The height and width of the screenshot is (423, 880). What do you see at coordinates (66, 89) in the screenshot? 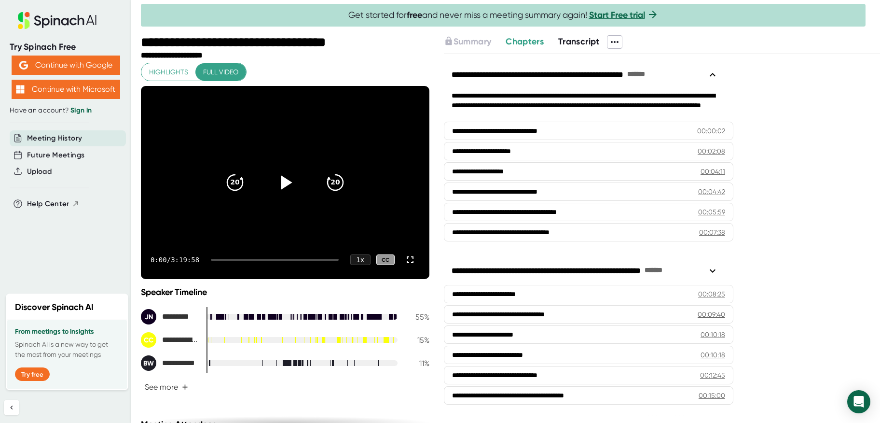
I see `a: Continue with Microsoft` at bounding box center [66, 89].